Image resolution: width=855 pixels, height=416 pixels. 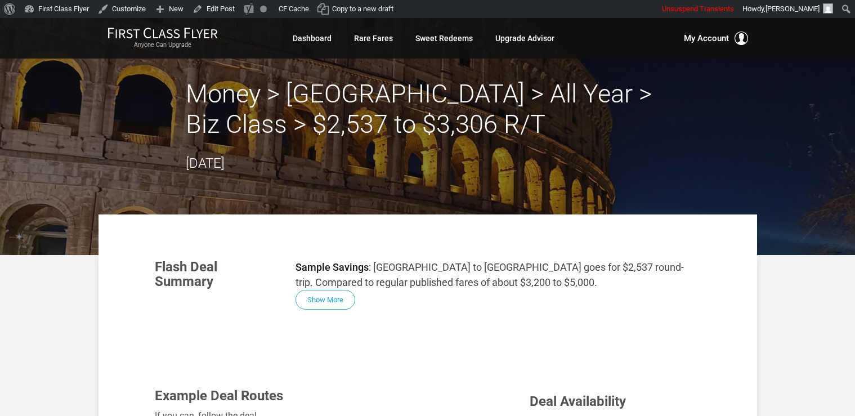 What do you see at coordinates (698, 8) in the screenshot?
I see `span: Unsuspend Transients` at bounding box center [698, 8].